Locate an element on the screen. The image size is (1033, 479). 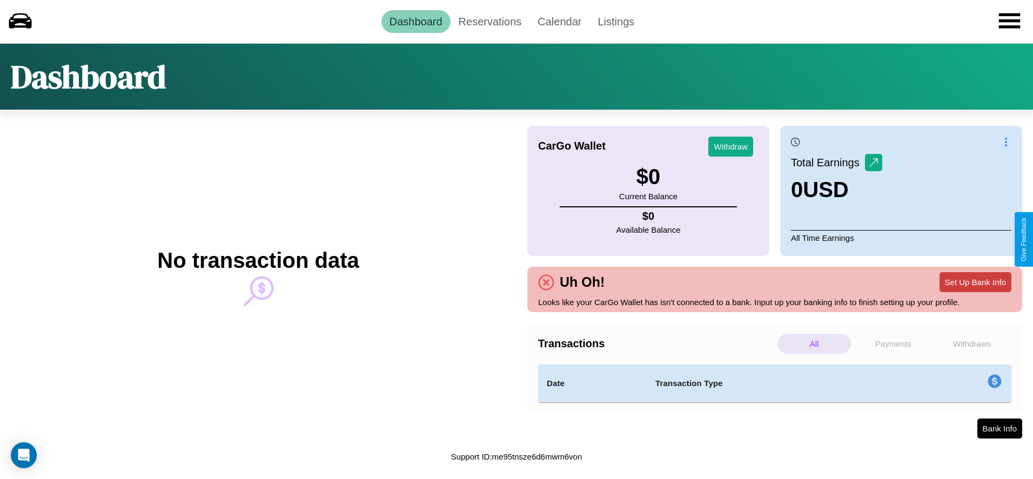
h4: CarGo Wallet is located at coordinates (571, 146).